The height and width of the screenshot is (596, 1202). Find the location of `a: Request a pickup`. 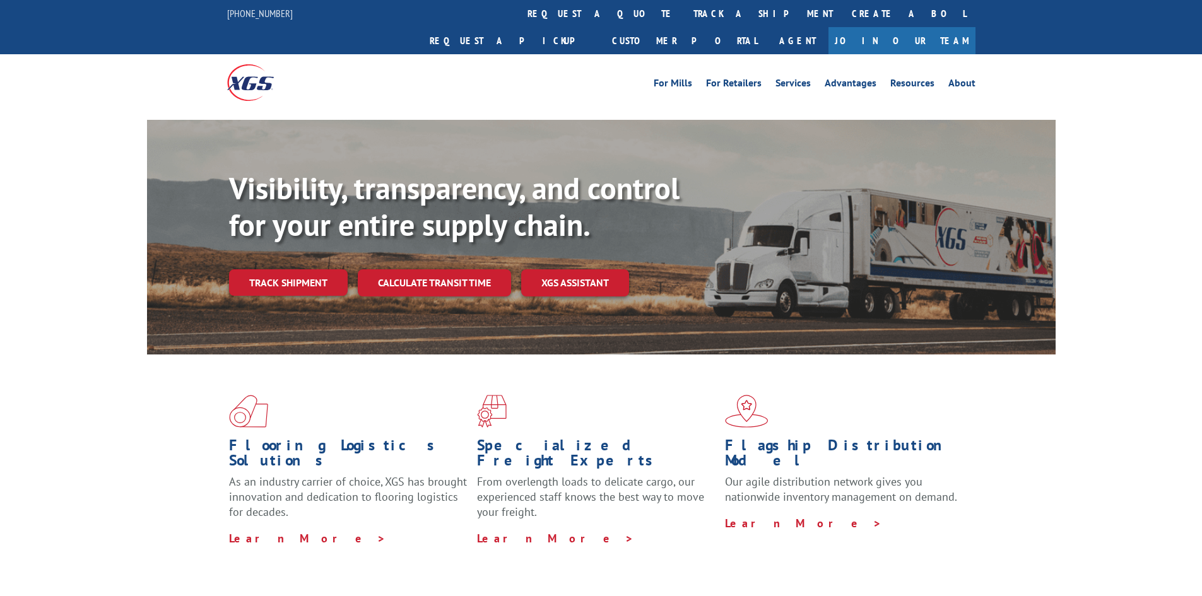

a: Request a pickup is located at coordinates (511, 40).